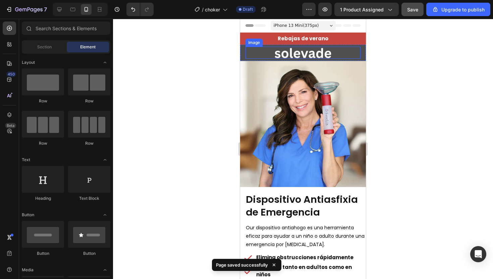 This screenshot has width=493, height=279. Describe the element at coordinates (28, 215) in the screenshot. I see `span: Button` at that location.